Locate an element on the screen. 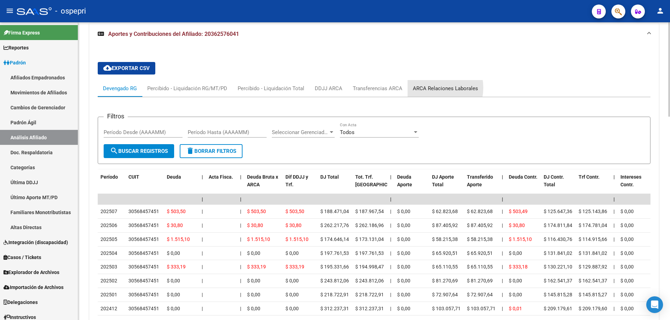 The width and height of the screenshot is (670, 320). span: $ 72.907,64 is located at coordinates (479, 295).